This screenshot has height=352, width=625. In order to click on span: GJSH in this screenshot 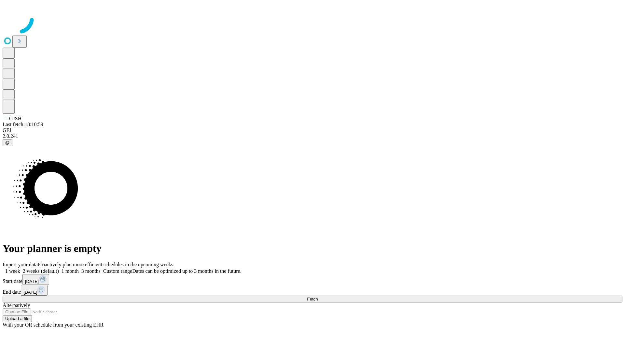, I will do `click(15, 118)`.